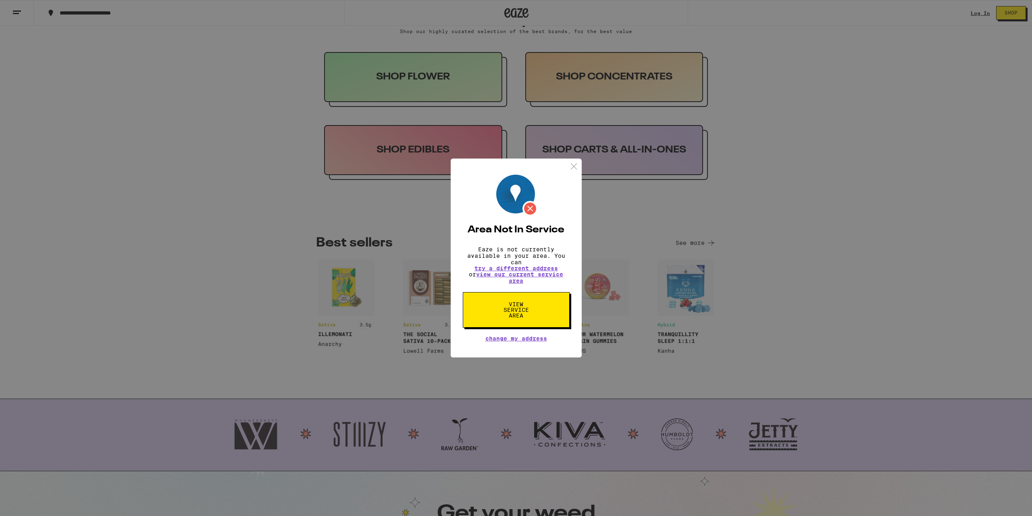 The width and height of the screenshot is (1032, 516). Describe the element at coordinates (516, 338) in the screenshot. I see `button: Change My Address` at that location.